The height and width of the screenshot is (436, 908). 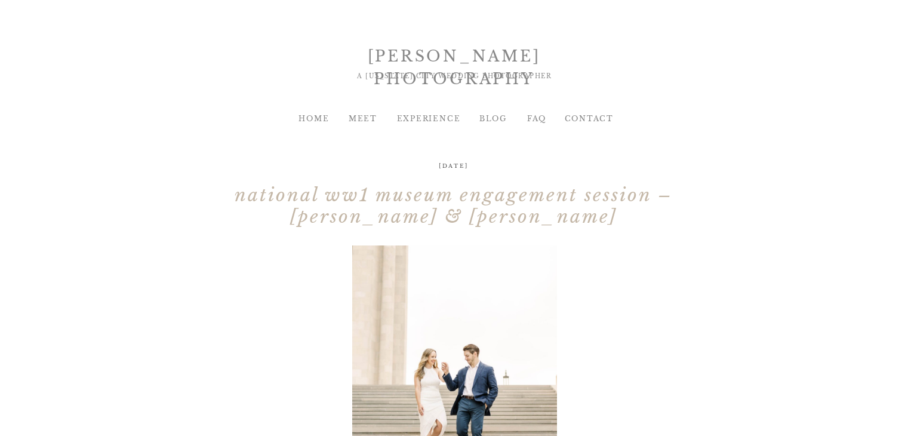 What do you see at coordinates (314, 119) in the screenshot?
I see `div: HOME` at bounding box center [314, 119].